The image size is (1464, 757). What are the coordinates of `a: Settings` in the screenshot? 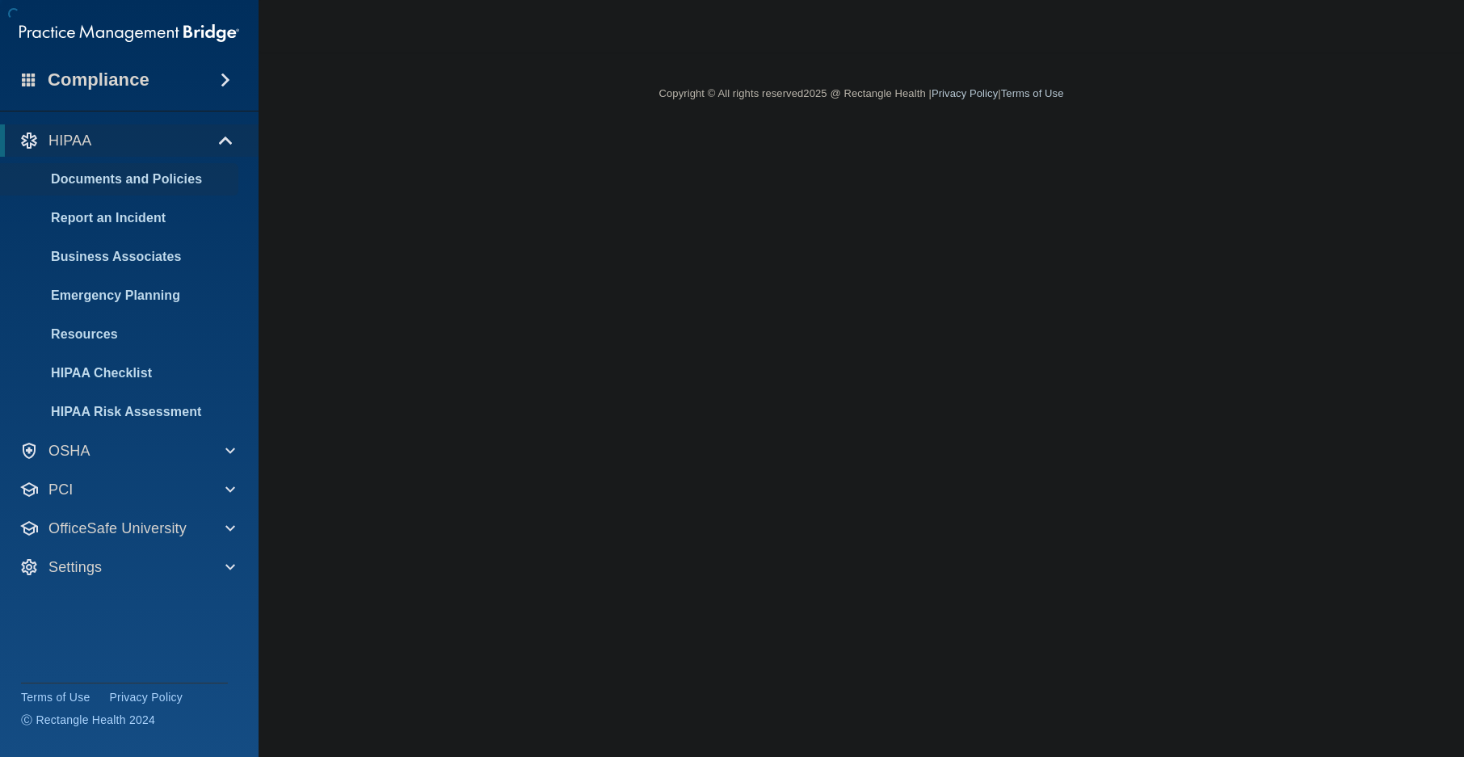 It's located at (127, 567).